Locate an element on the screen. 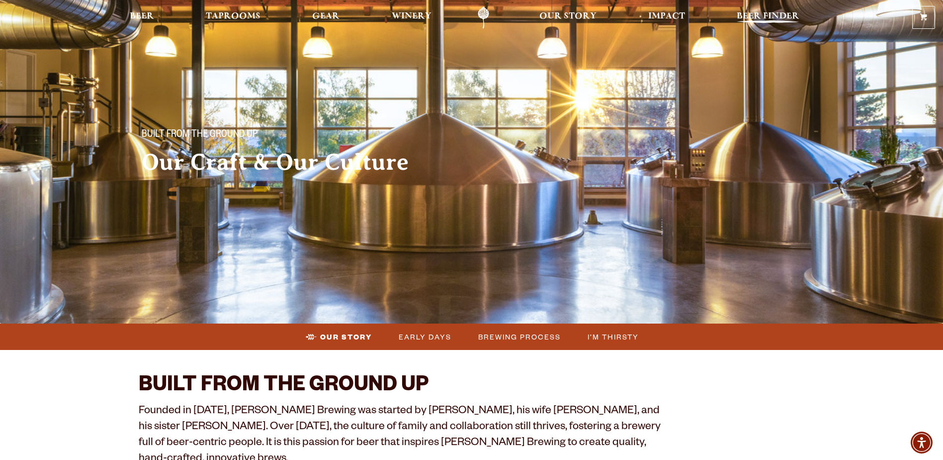  span: Beer Finder is located at coordinates (768, 16).